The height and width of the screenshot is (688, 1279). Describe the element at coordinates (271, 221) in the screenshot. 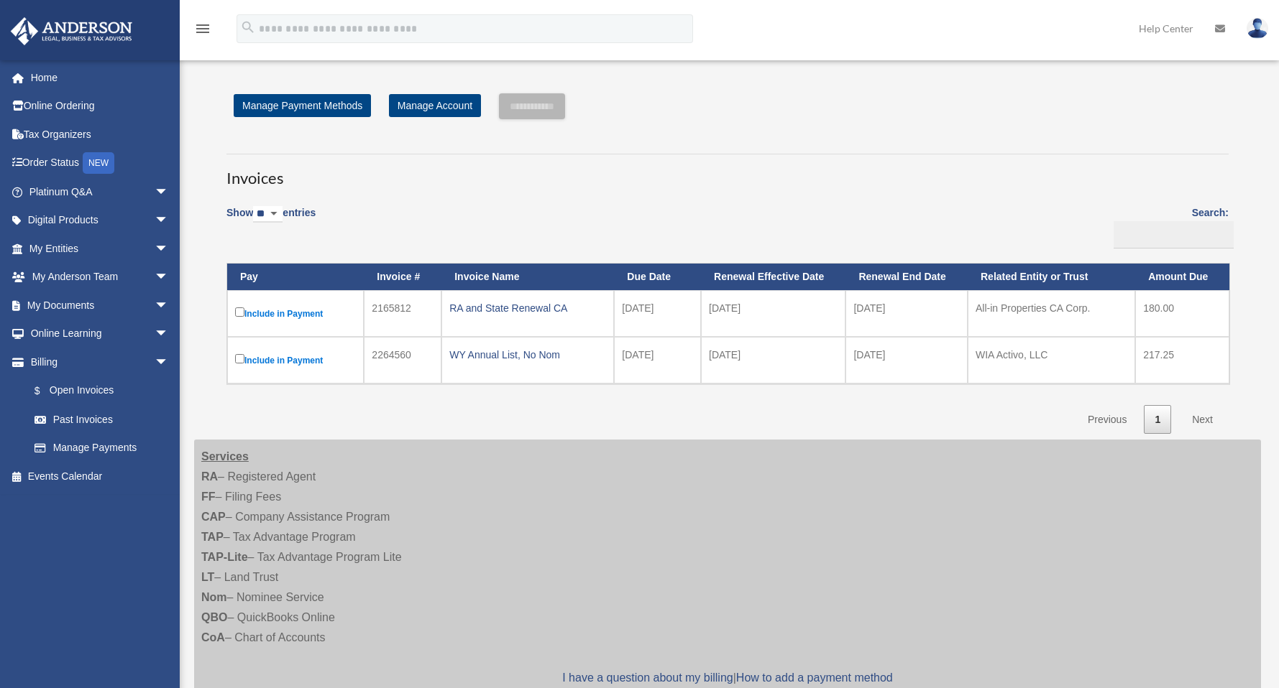

I see `label: Show entries` at that location.